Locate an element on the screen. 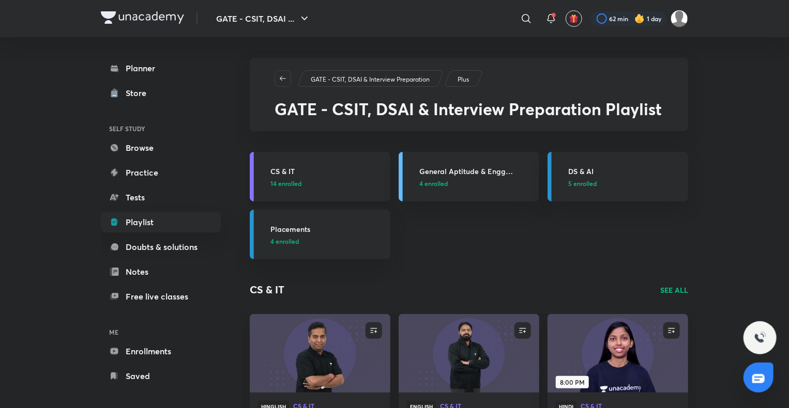 The image size is (789, 408). a: Free live classes is located at coordinates (161, 297).